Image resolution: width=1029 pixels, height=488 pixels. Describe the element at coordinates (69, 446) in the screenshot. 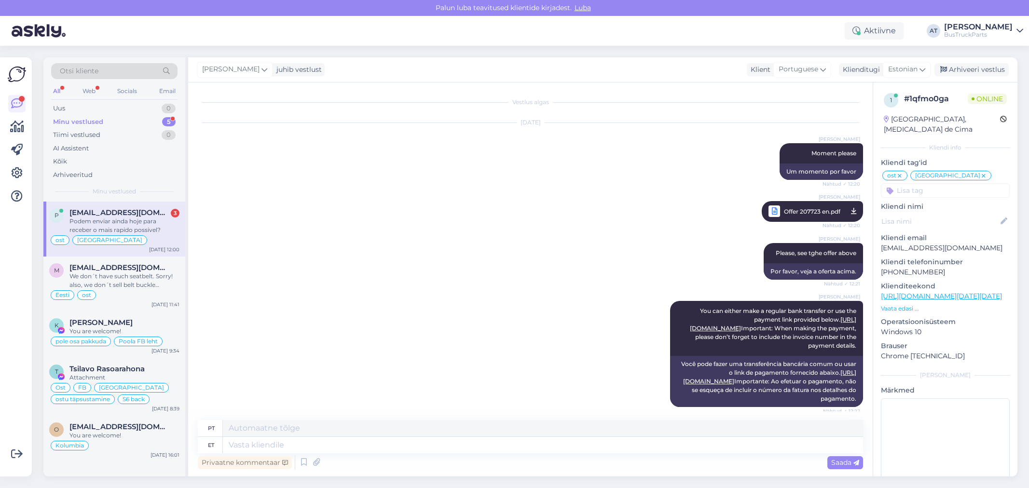

I see `span: Kolumbia` at that location.